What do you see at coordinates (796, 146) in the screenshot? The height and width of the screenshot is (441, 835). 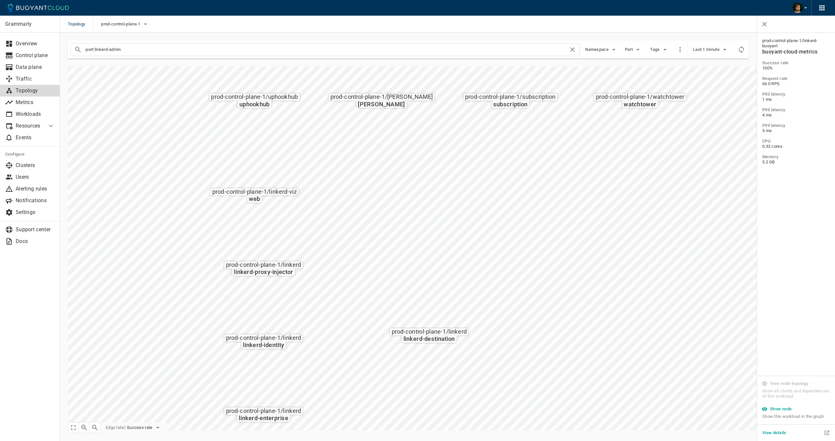 I see `span: 0.32 cores` at bounding box center [796, 146].